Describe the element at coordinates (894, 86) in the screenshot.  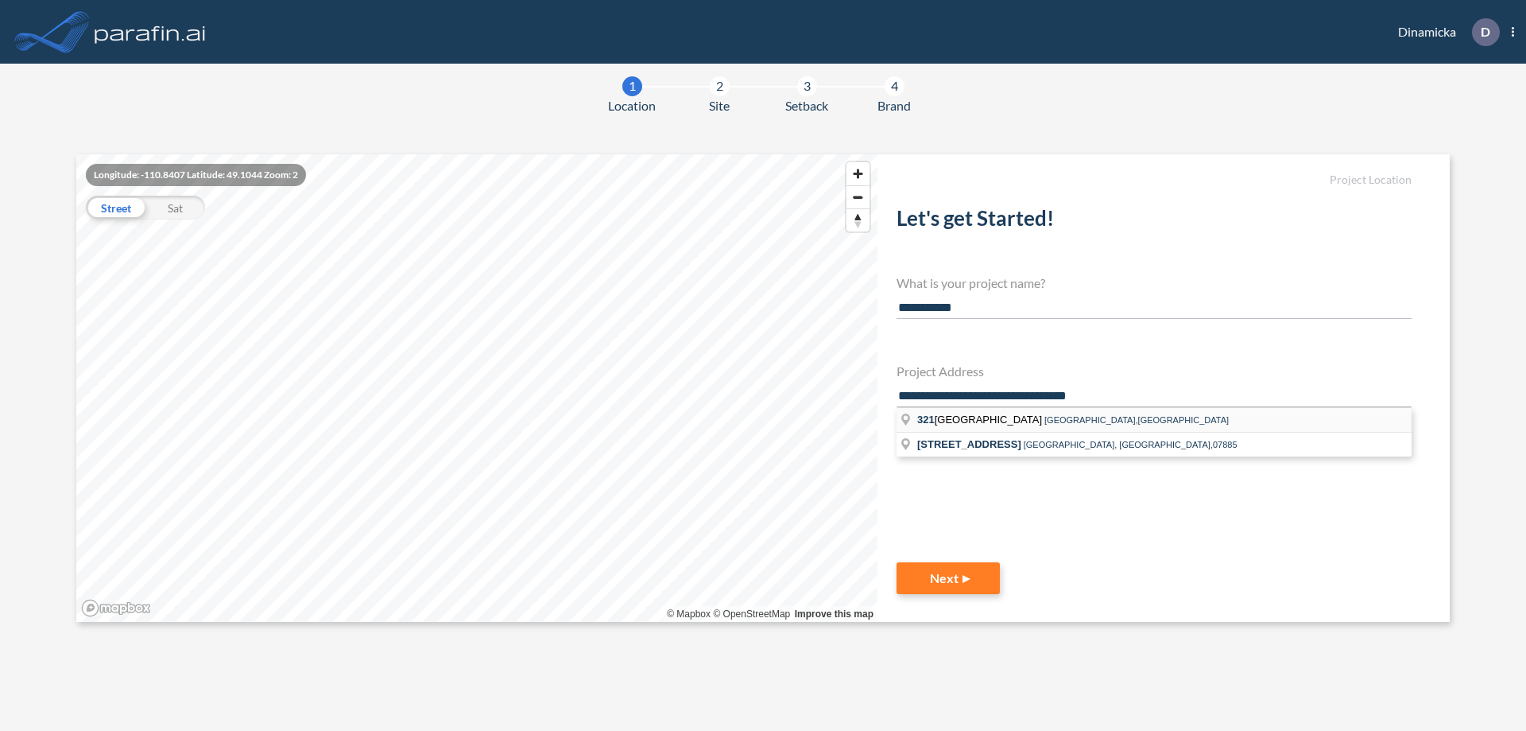
I see `div: 4` at that location.